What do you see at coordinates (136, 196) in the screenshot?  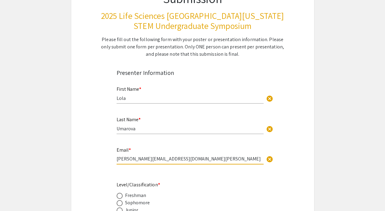 I see `div: Freshman` at bounding box center [136, 196].